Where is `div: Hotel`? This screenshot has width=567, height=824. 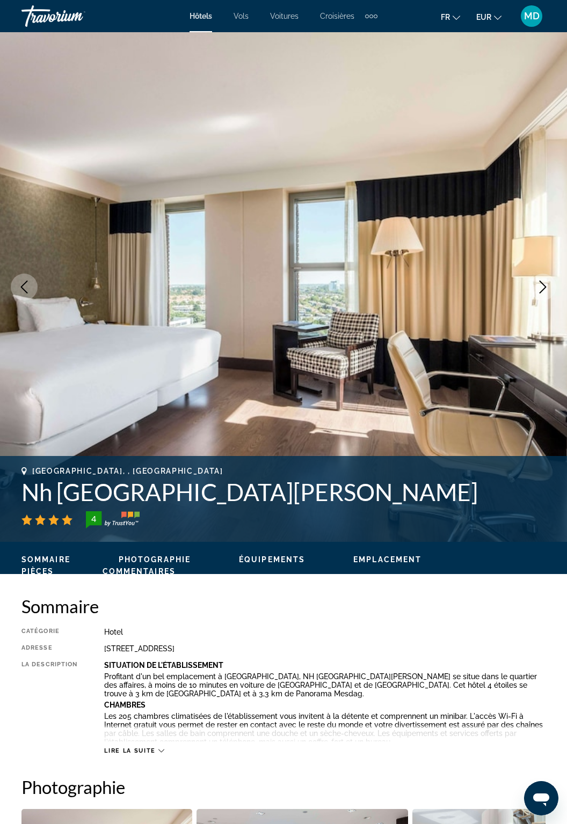 div: Hotel is located at coordinates (325, 632).